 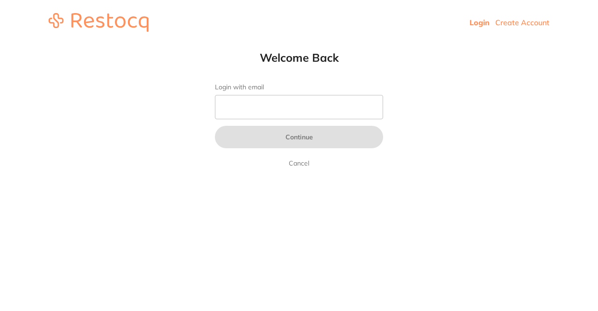 I want to click on a: Login, so click(x=480, y=22).